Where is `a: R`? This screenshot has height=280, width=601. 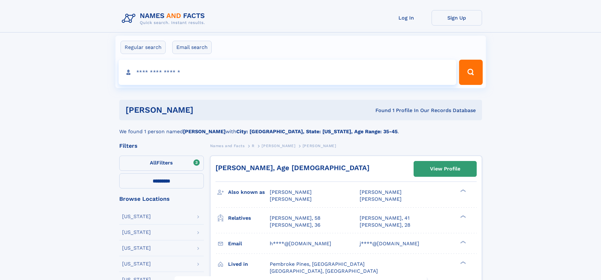 a: R is located at coordinates (253, 145).